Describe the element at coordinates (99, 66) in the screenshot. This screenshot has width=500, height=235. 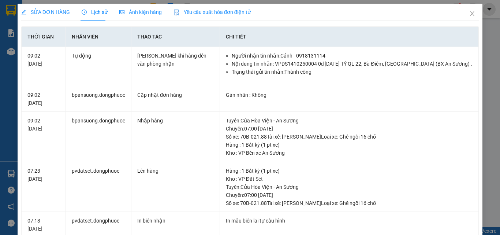
I see `td: Tự động` at that location.